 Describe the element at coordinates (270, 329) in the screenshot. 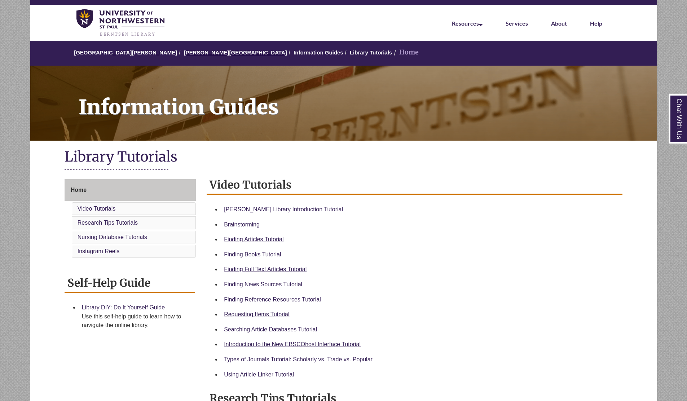

I see `a: Searching Article Databases Tutorial` at that location.